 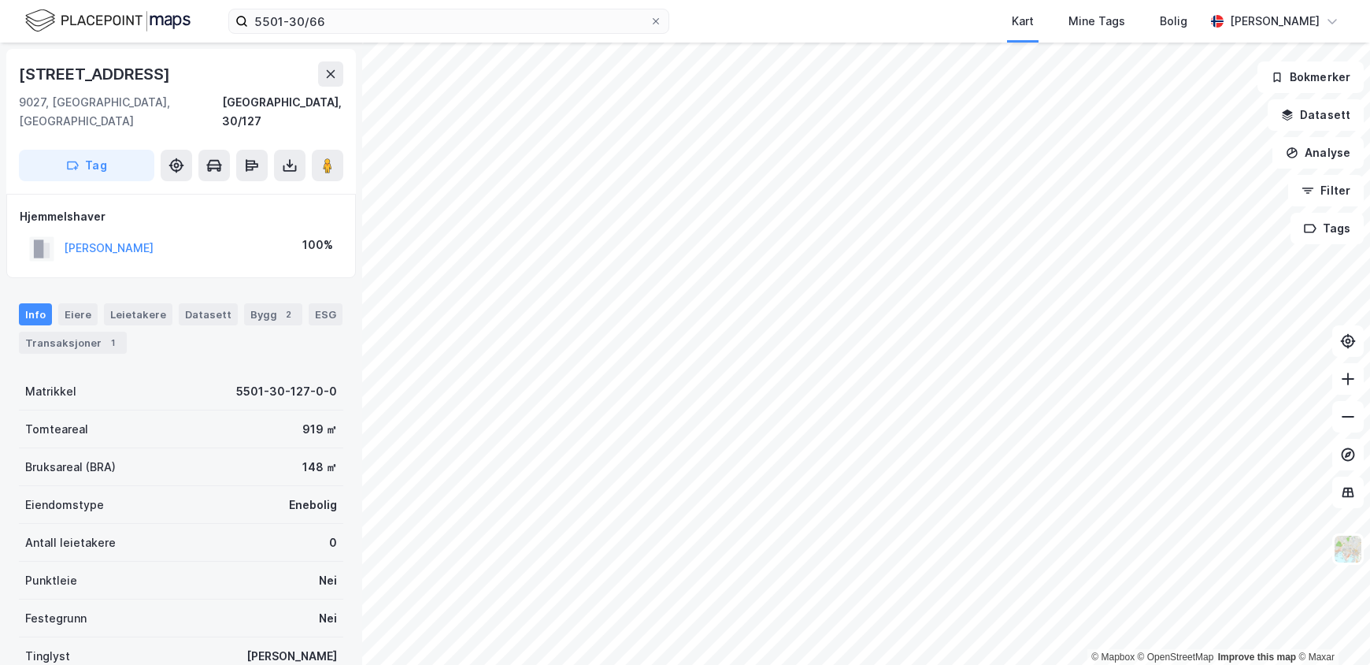 I want to click on div: Bruksareal (BRA), so click(x=70, y=467).